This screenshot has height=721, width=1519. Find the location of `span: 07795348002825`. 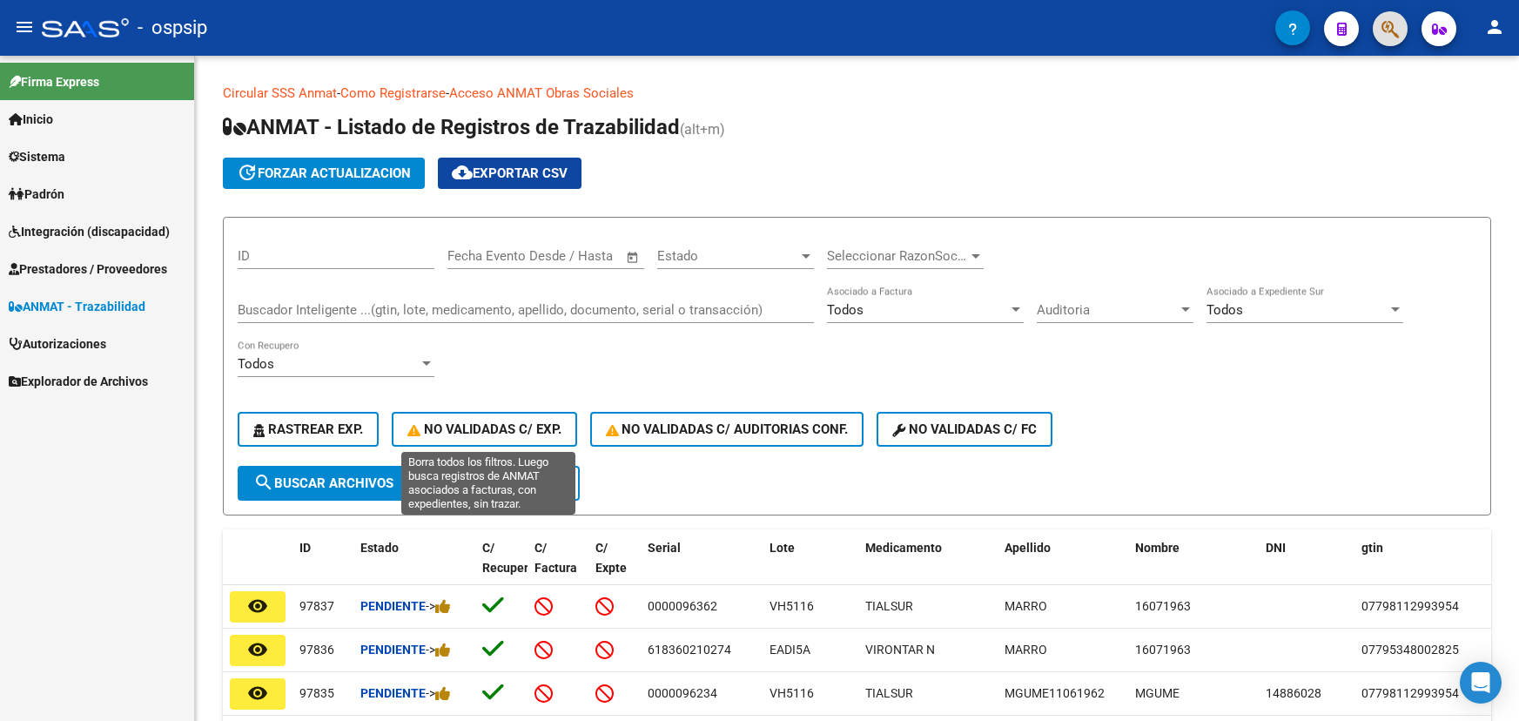

span: 07795348002825 is located at coordinates (1410, 649).